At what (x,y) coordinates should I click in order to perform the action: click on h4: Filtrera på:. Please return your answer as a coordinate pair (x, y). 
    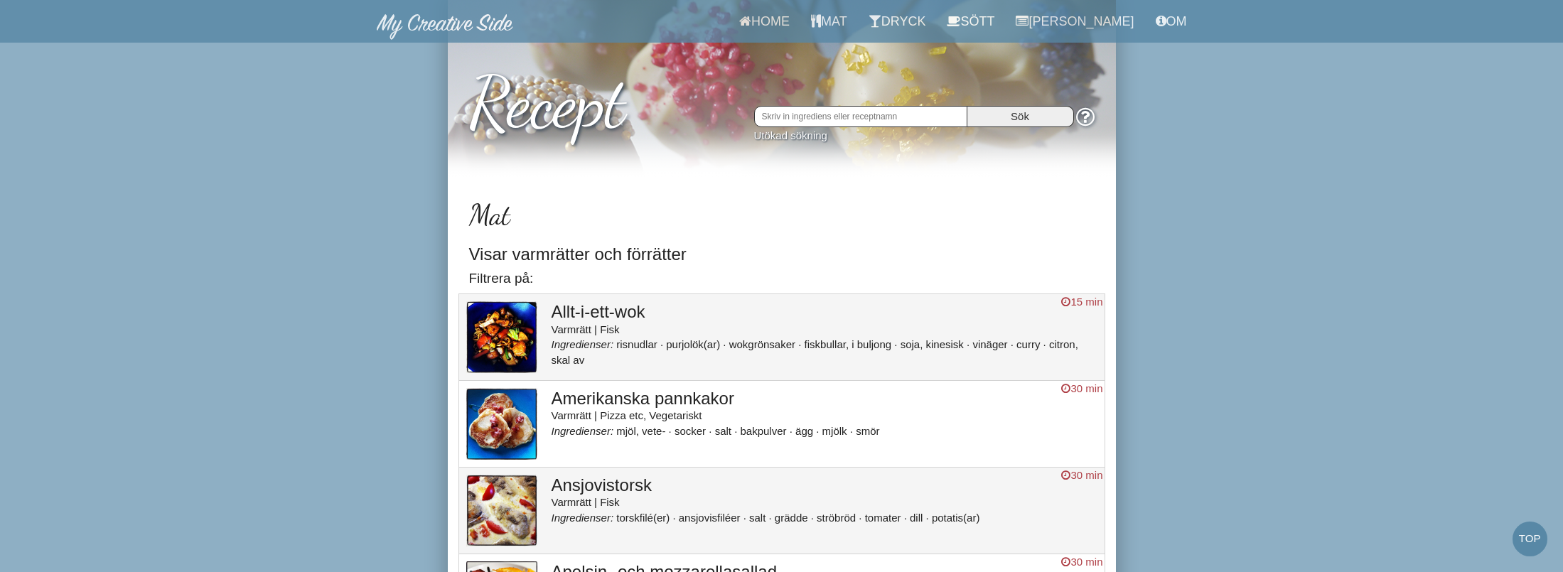
    Looking at the image, I should click on (782, 279).